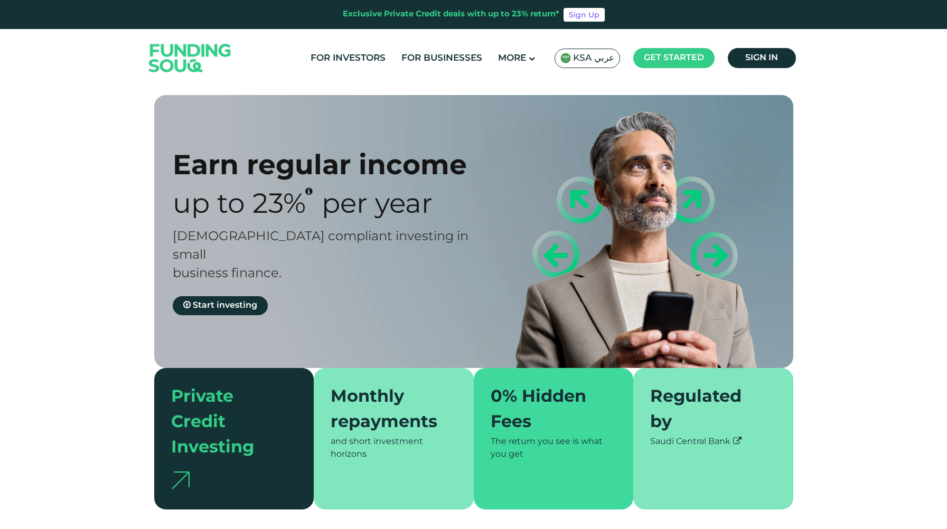 This screenshot has width=947, height=529. Describe the element at coordinates (309, 191) in the screenshot. I see `i: 23% IRR (expected) ~ 15% Net yield (expected)` at that location.